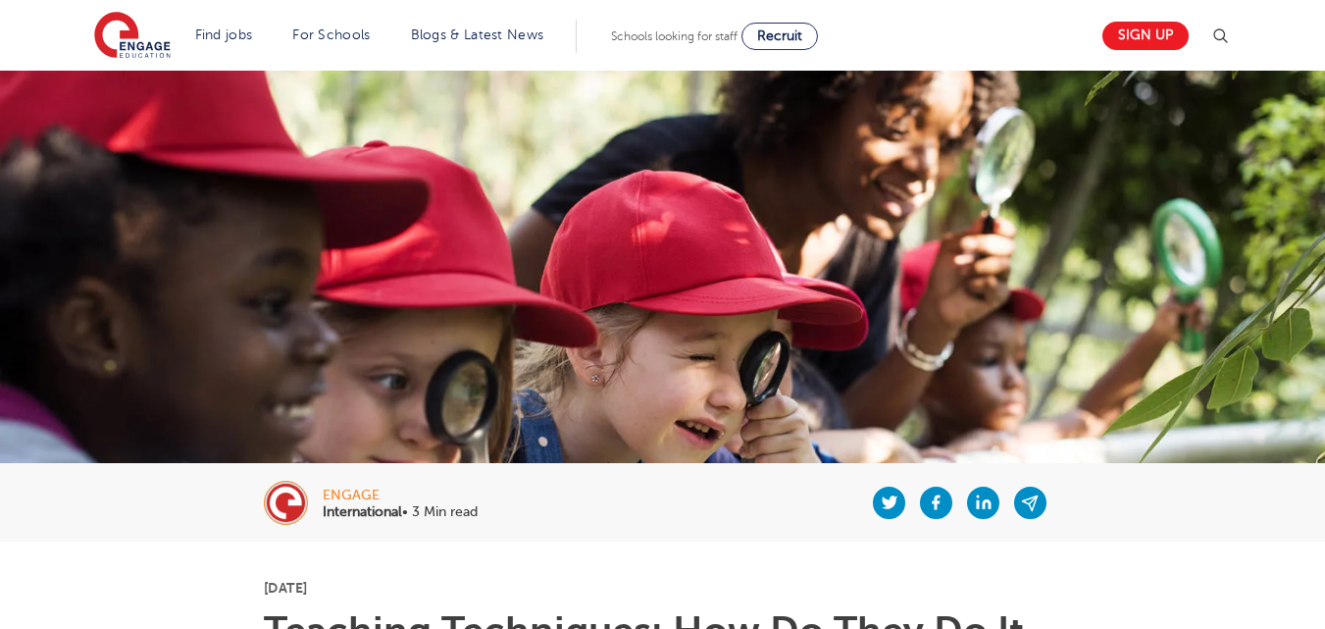  Describe the element at coordinates (1145, 35) in the screenshot. I see `a: Sign up` at that location.